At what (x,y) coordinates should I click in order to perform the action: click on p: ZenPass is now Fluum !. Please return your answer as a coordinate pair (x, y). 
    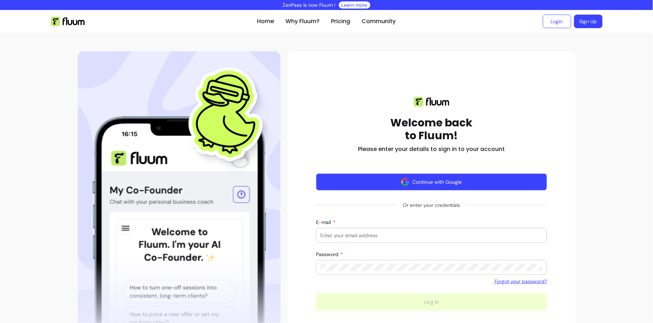
    Looking at the image, I should click on (309, 5).